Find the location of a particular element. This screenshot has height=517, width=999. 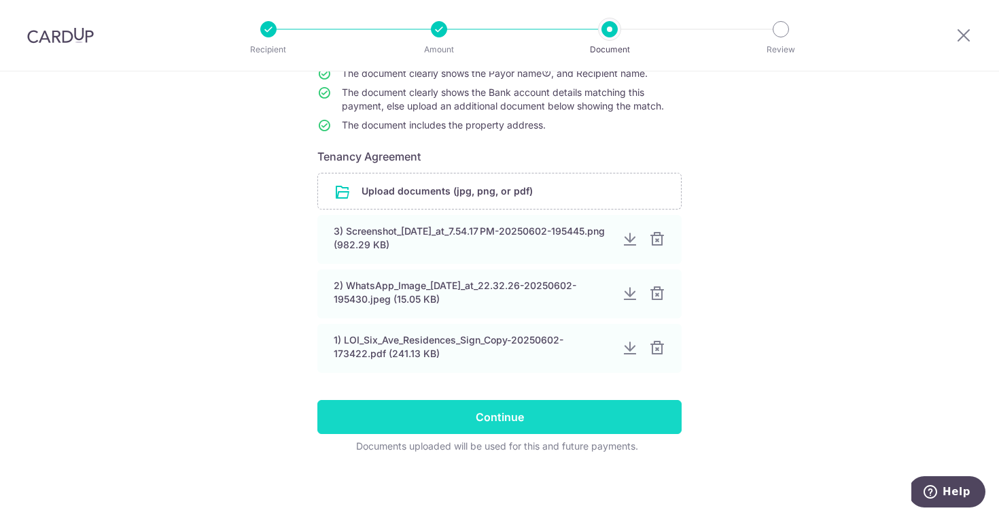

p: Recipient is located at coordinates (269, 50).